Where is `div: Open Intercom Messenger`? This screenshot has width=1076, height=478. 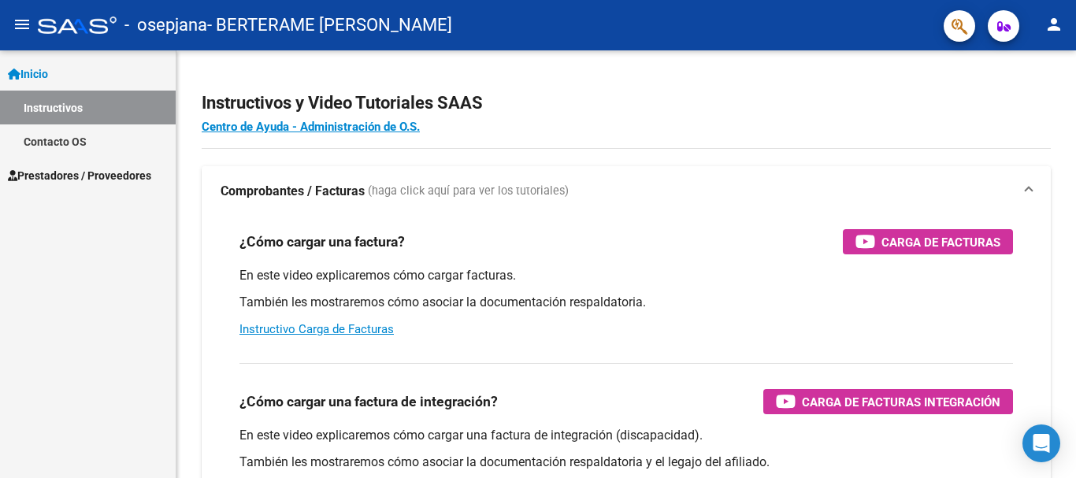
div: Open Intercom Messenger is located at coordinates (1041, 443).